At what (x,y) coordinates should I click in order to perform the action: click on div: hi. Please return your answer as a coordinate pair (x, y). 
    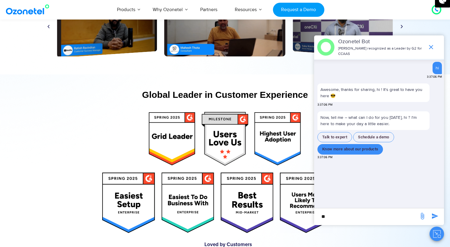
    Looking at the image, I should click on (437, 68).